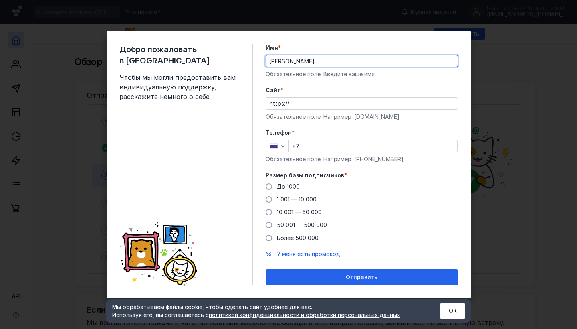  I want to click on span: Чтобы мы могли предоставить вам индивидуальную поддержку, расскажите немного о себе, so click(180, 87).